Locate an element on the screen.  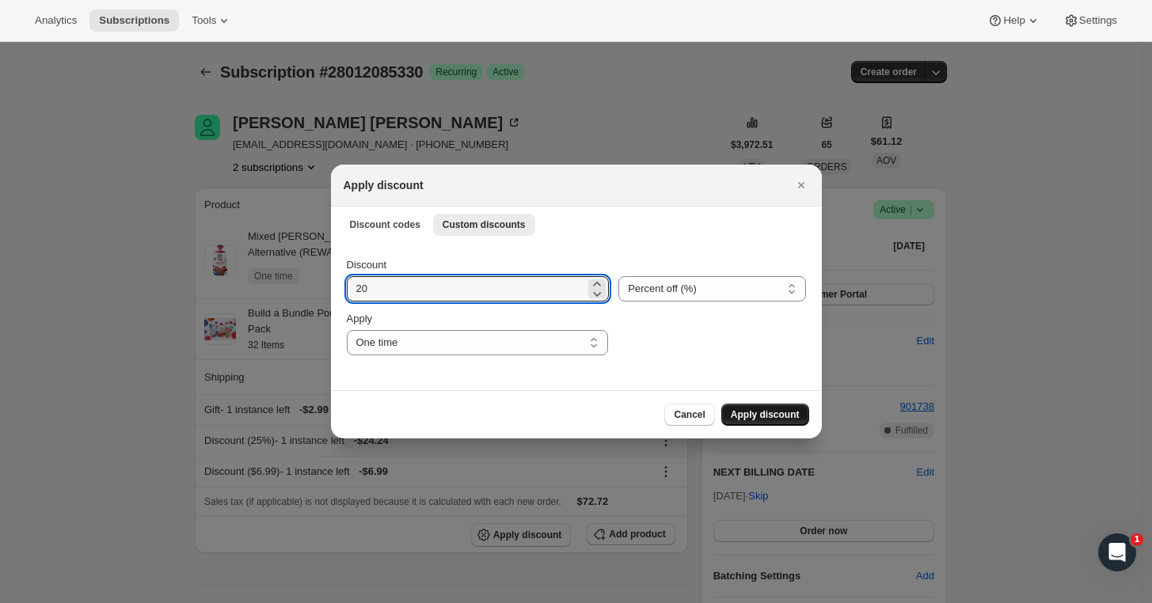
button: Custom discounts is located at coordinates (484, 225).